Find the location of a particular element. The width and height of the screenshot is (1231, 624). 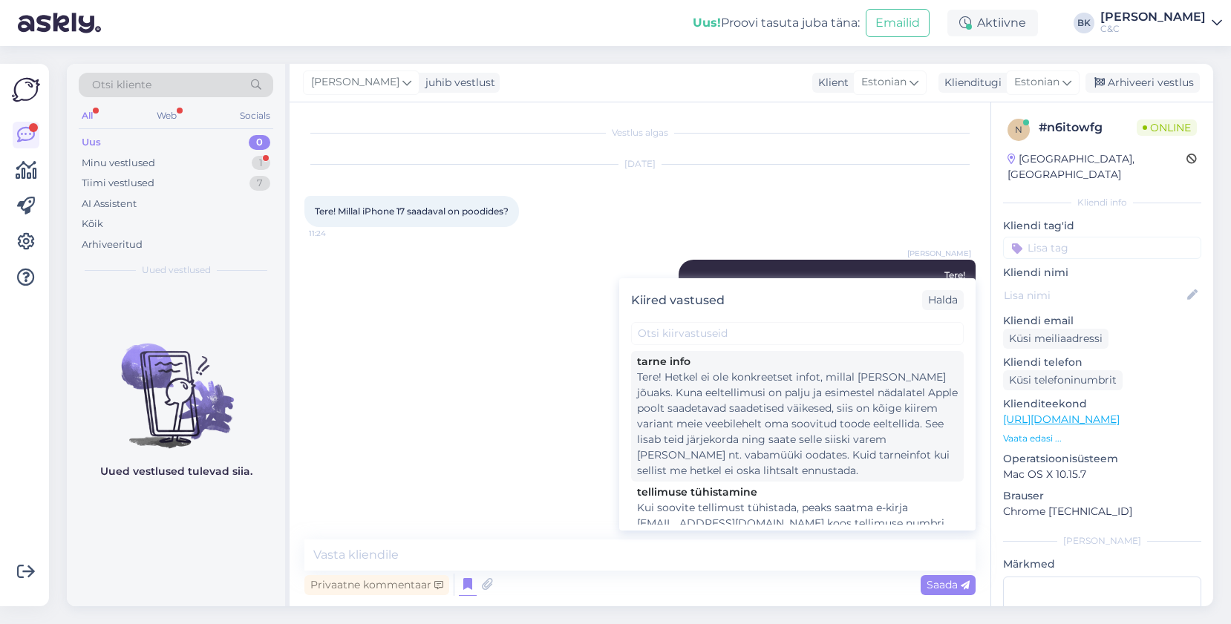

p: Klienditeekond is located at coordinates (1102, 404).